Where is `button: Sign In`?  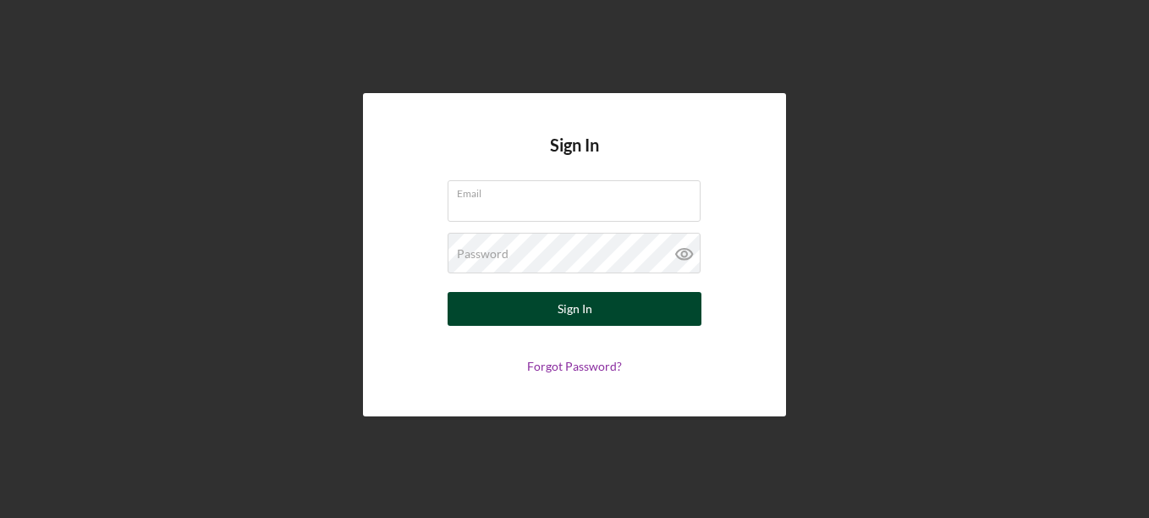
button: Sign In is located at coordinates (574, 309).